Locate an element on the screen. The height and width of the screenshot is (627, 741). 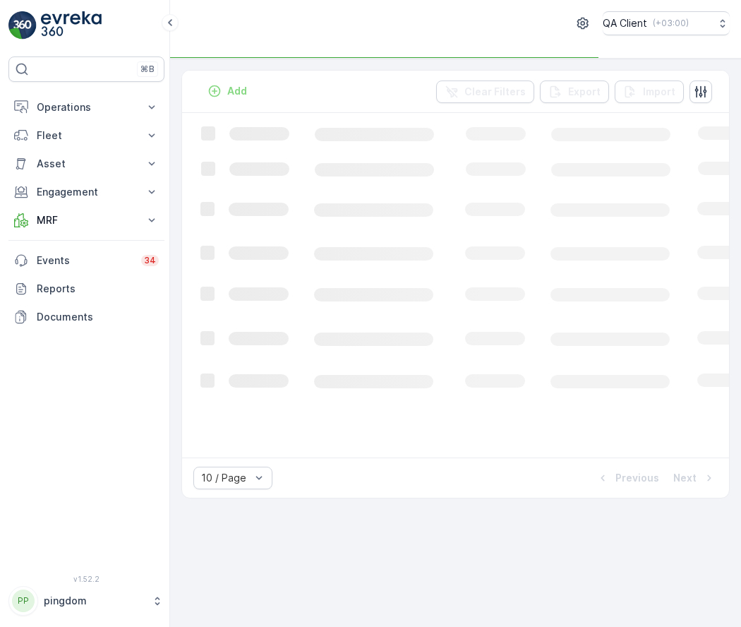
button: Export is located at coordinates (575, 92).